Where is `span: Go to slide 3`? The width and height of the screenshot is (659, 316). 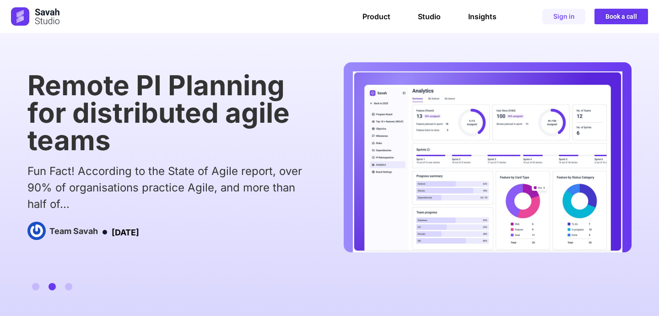 span: Go to slide 3 is located at coordinates (69, 286).